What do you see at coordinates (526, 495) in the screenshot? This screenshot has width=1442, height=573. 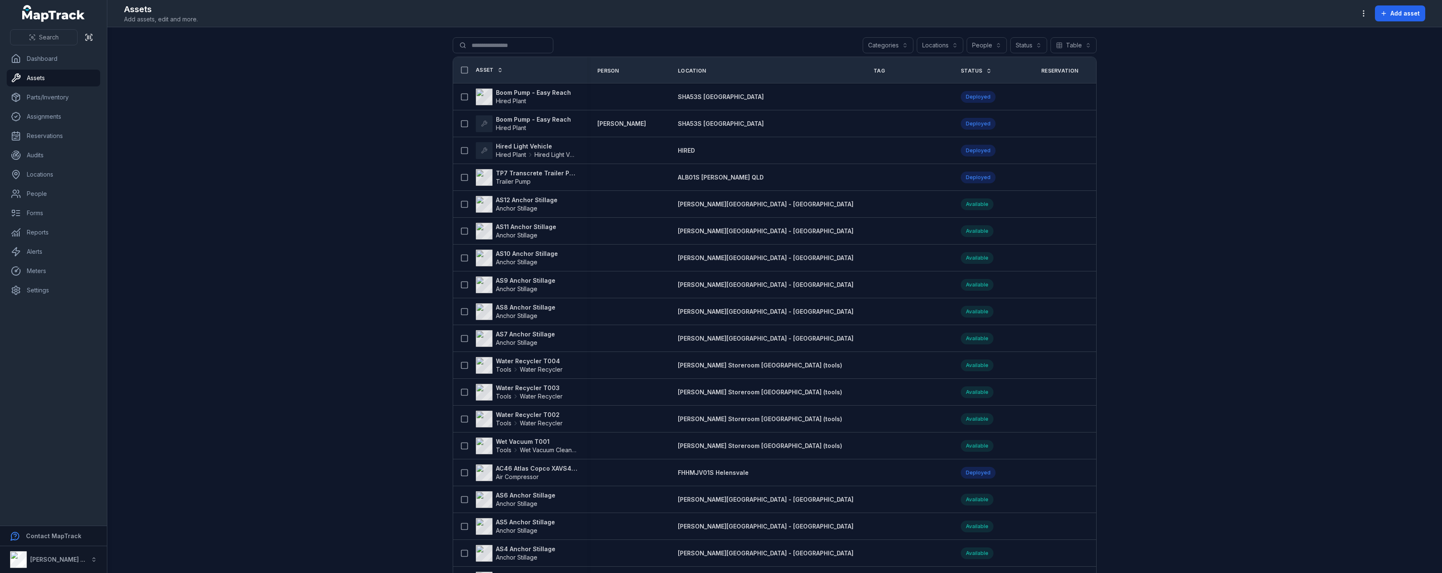 I see `strong: AS6 Anchor Stillage` at bounding box center [526, 495].